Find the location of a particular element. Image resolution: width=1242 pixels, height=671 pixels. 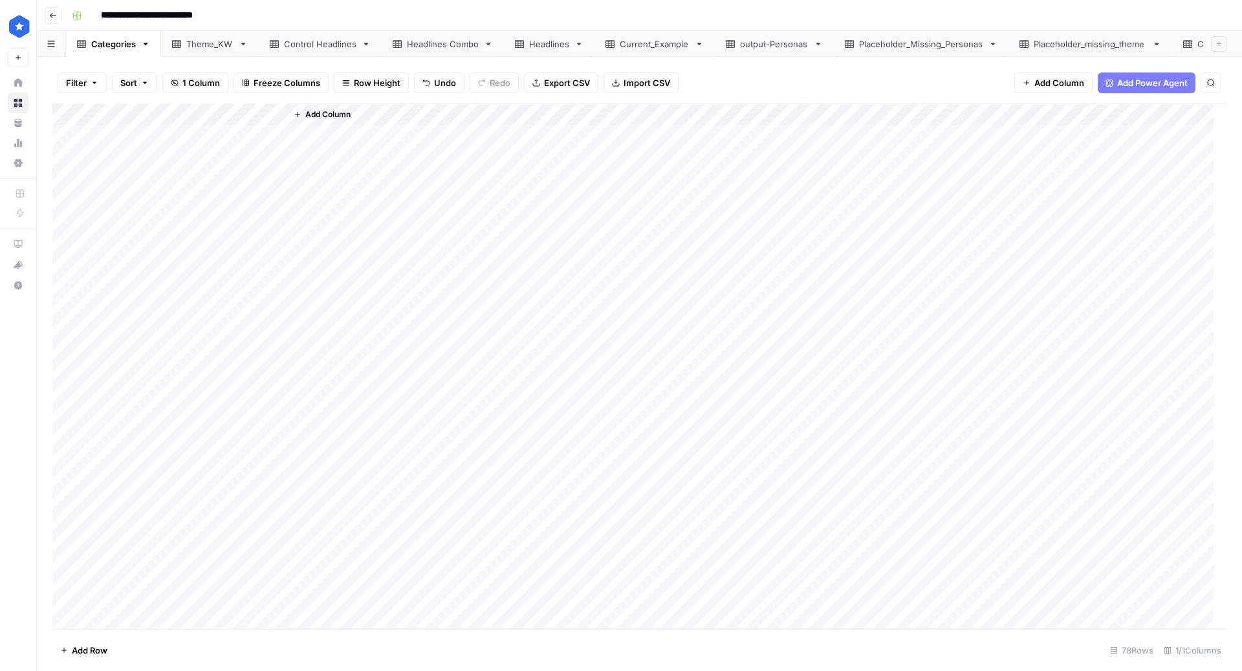

a: Settings is located at coordinates (18, 163).